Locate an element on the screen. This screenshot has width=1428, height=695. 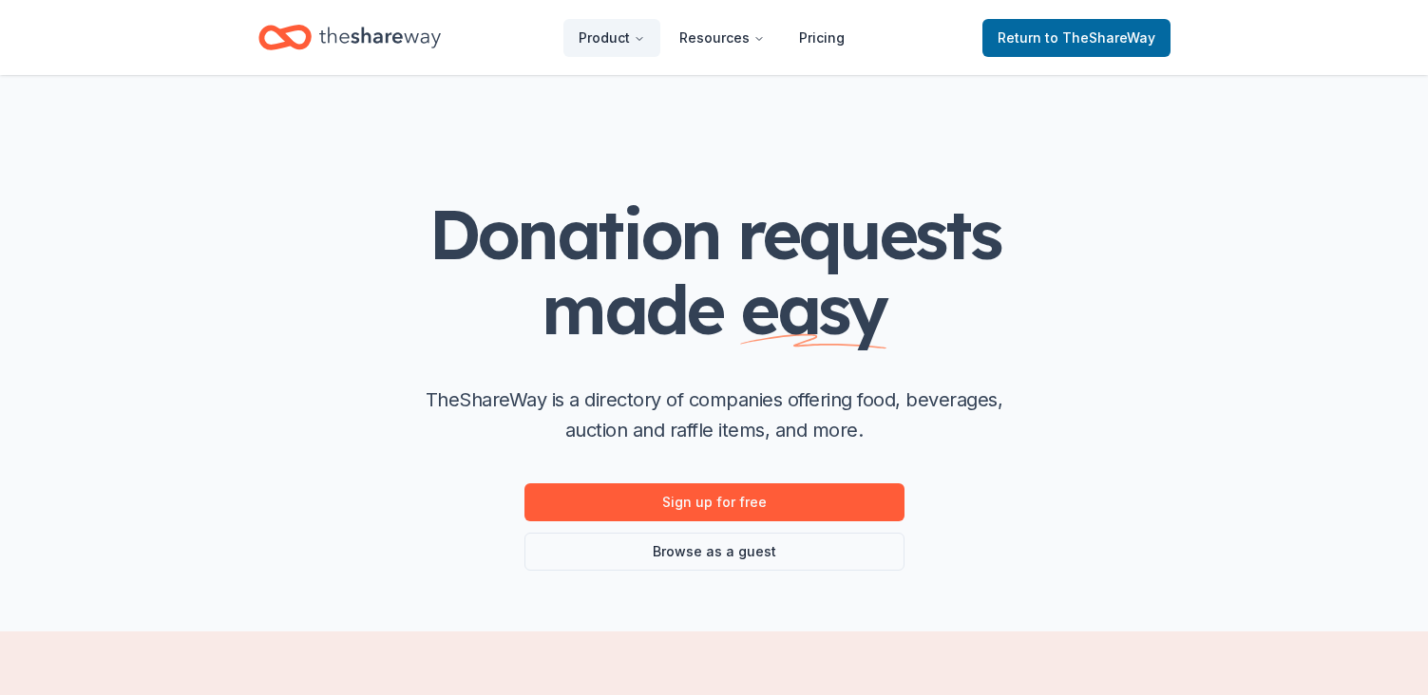
h1: Donation requests made is located at coordinates (714, 272).